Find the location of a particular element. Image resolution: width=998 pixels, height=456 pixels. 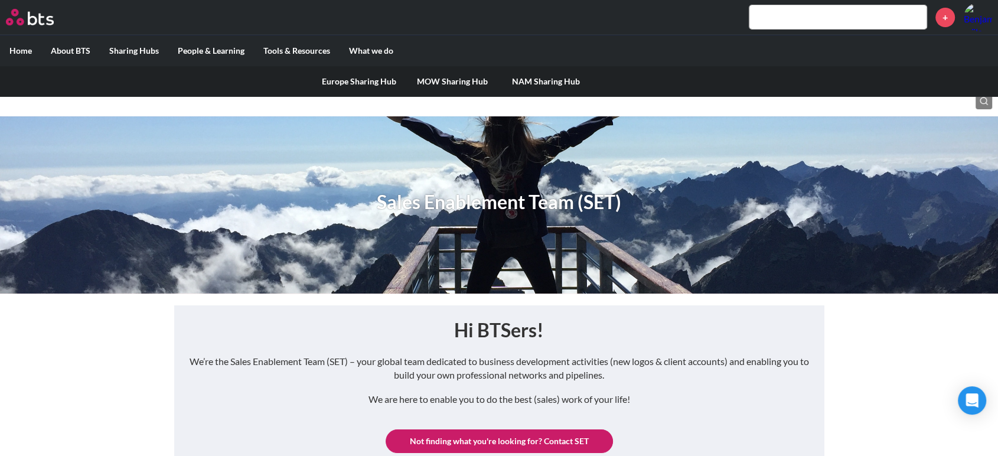

label: Sharing Hubs is located at coordinates (134, 51).